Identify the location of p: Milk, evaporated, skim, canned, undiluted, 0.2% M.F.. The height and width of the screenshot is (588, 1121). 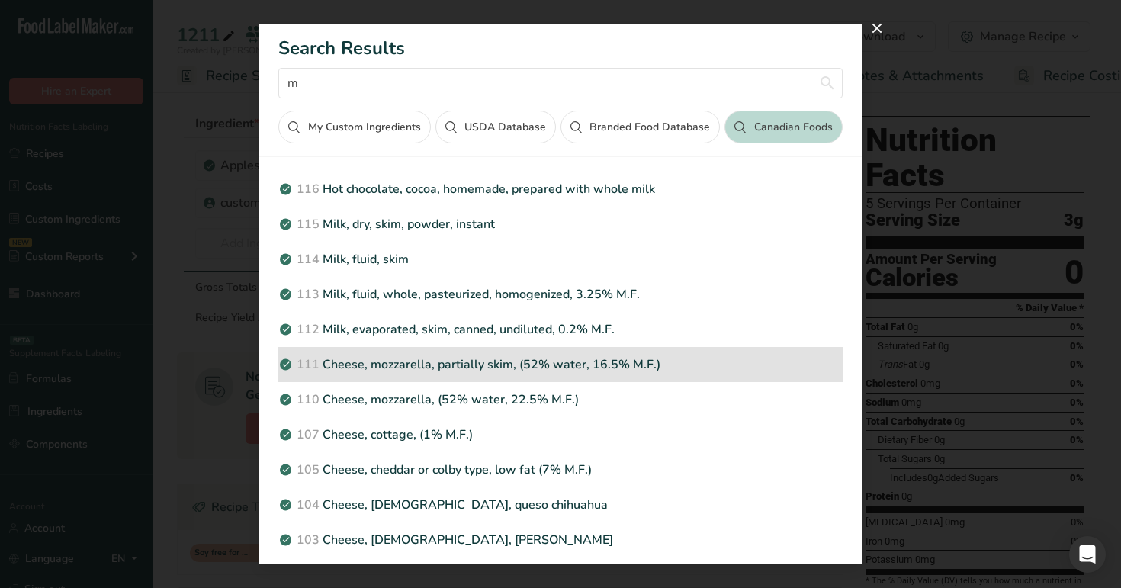
(560, 329).